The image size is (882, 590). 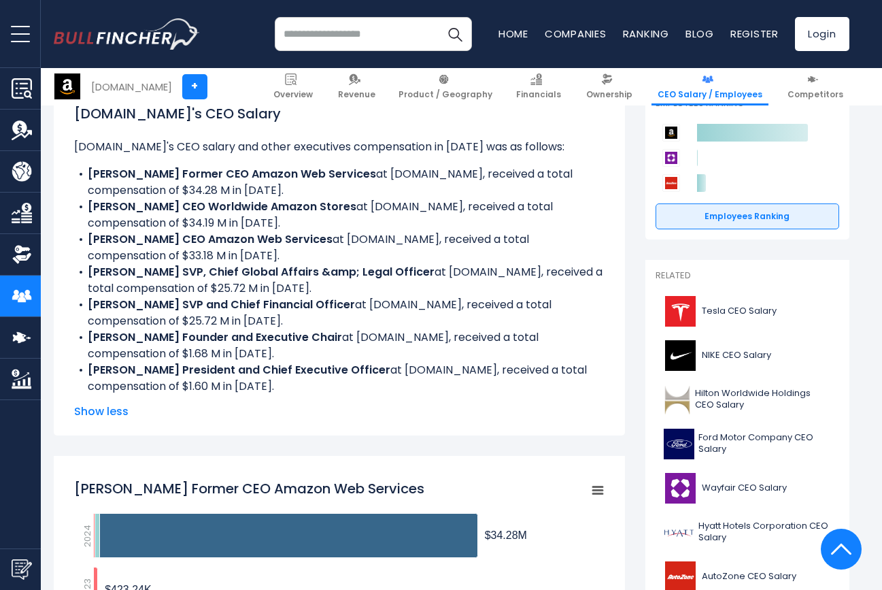 I want to click on span: Product / Geography, so click(x=446, y=95).